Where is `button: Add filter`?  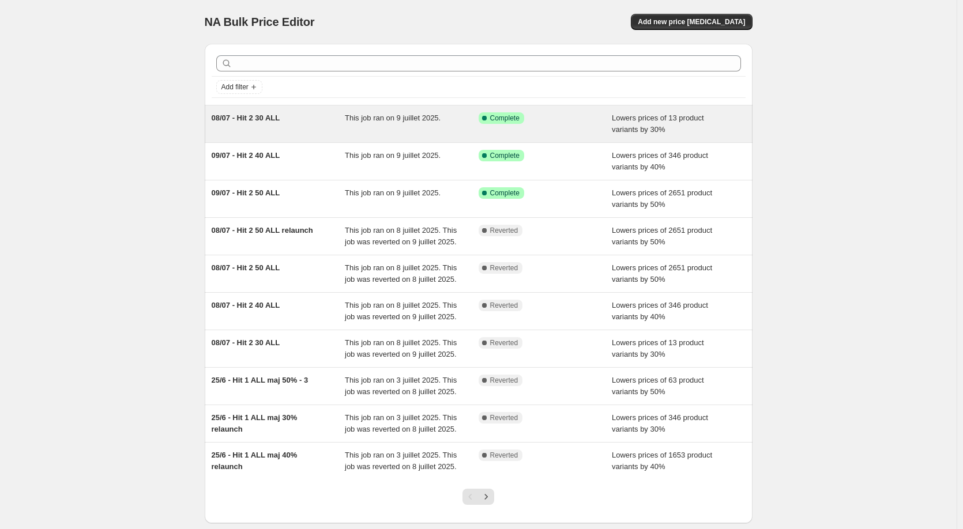 button: Add filter is located at coordinates (239, 87).